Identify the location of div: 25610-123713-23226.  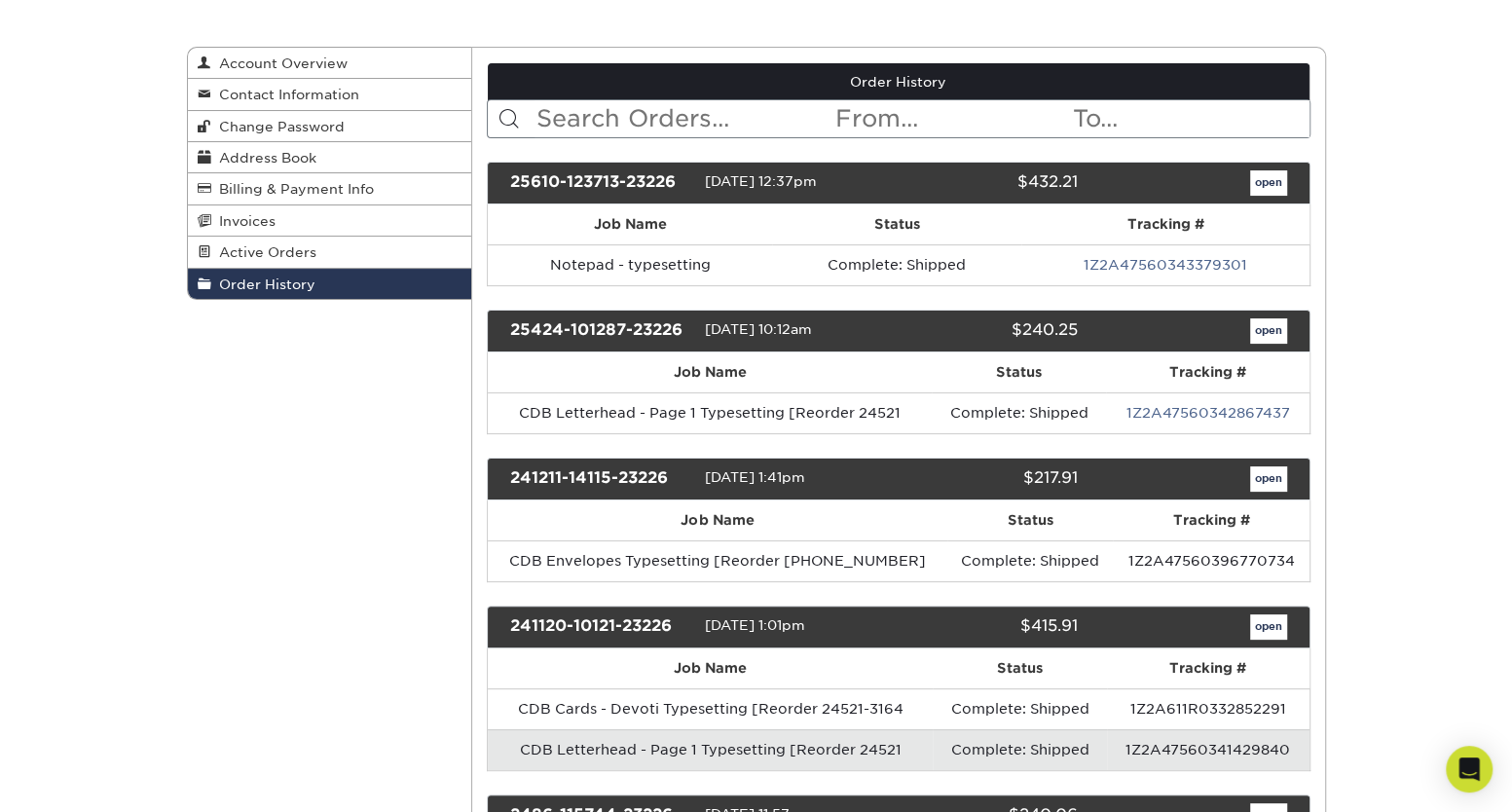
(599, 183).